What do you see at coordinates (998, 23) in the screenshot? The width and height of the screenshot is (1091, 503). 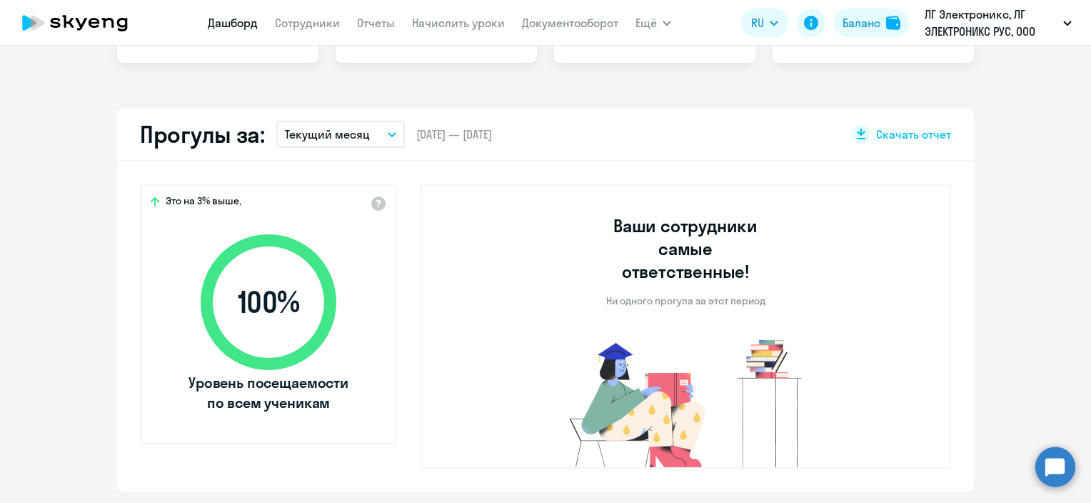 I see `button: ЛГ Электроникс, ЛГ ЭЛЕКТРОНИКС РУС, ООО` at bounding box center [998, 23].